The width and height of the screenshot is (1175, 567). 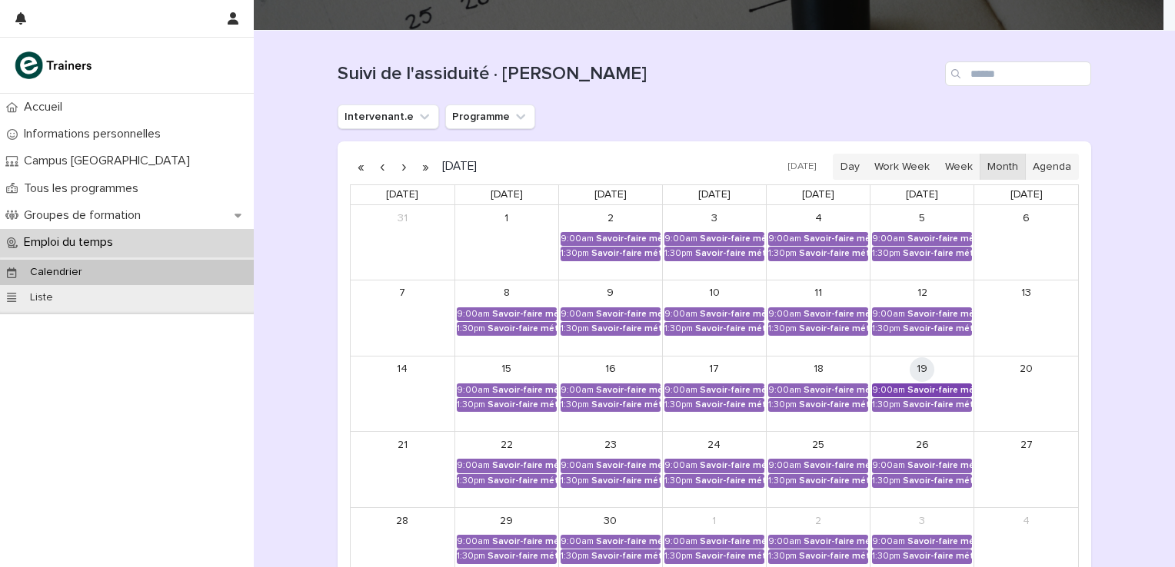 What do you see at coordinates (714, 445) in the screenshot?
I see `a: September 24, 2025` at bounding box center [714, 445].